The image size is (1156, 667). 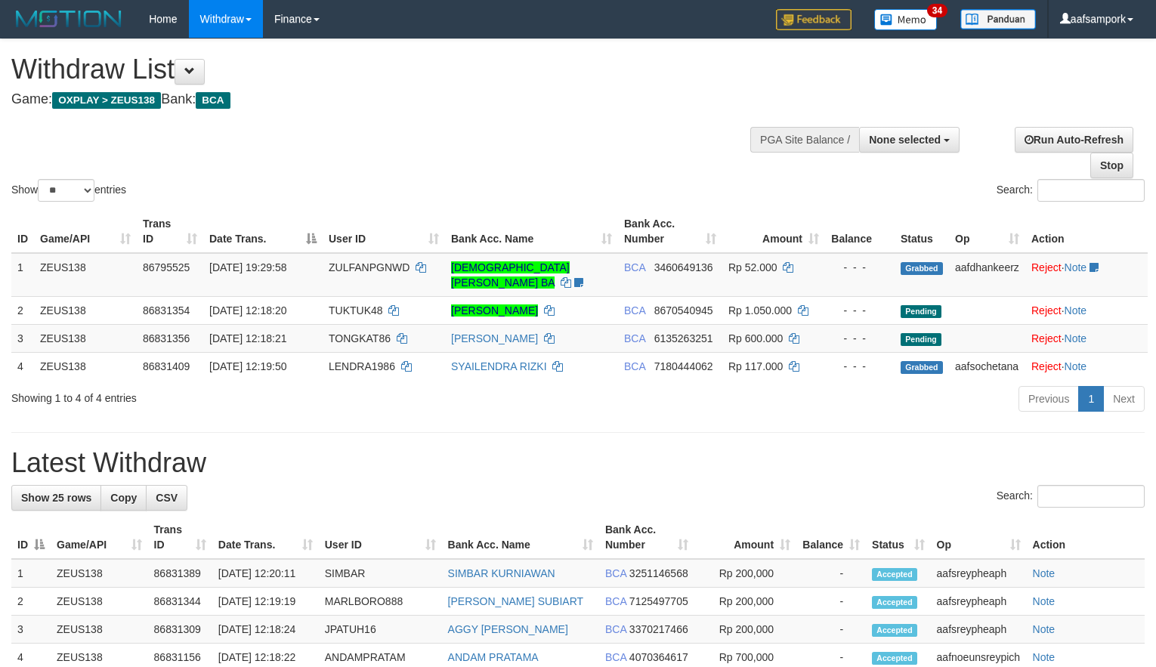 What do you see at coordinates (265, 537) in the screenshot?
I see `th: Date Trans.: activate to sort column ascending` at bounding box center [265, 537].